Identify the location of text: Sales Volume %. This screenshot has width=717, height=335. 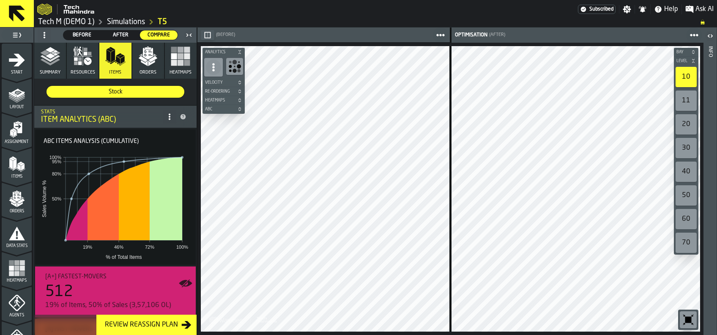
(44, 199).